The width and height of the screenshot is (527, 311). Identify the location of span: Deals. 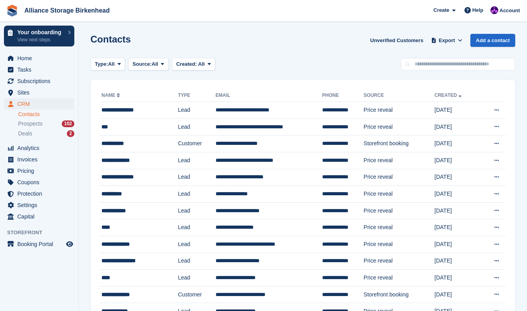
(25, 133).